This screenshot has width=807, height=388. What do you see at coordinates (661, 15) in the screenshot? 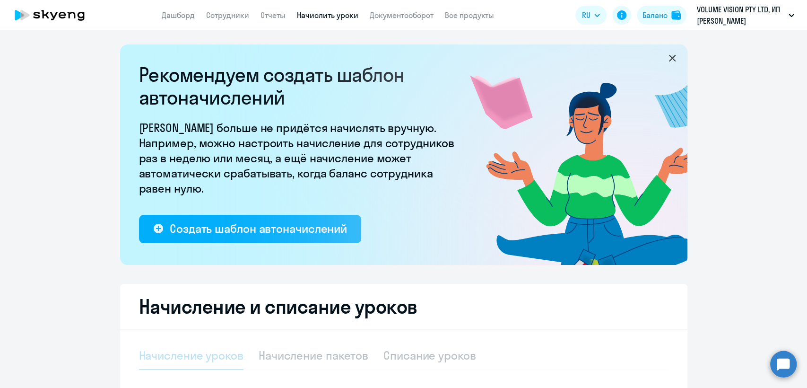
I see `button: Балансbalance` at bounding box center [661, 15].